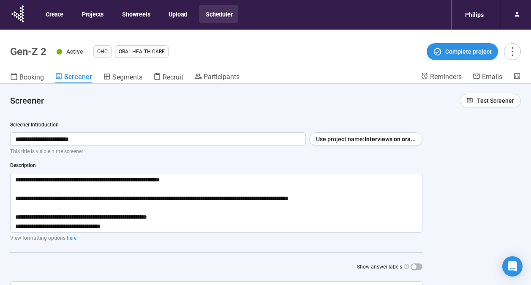  I want to click on a: Participants, so click(217, 77).